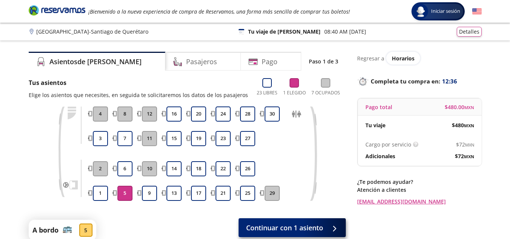 This screenshot has width=510, height=239. What do you see at coordinates (174, 139) in the screenshot?
I see `button: 15` at bounding box center [174, 139].